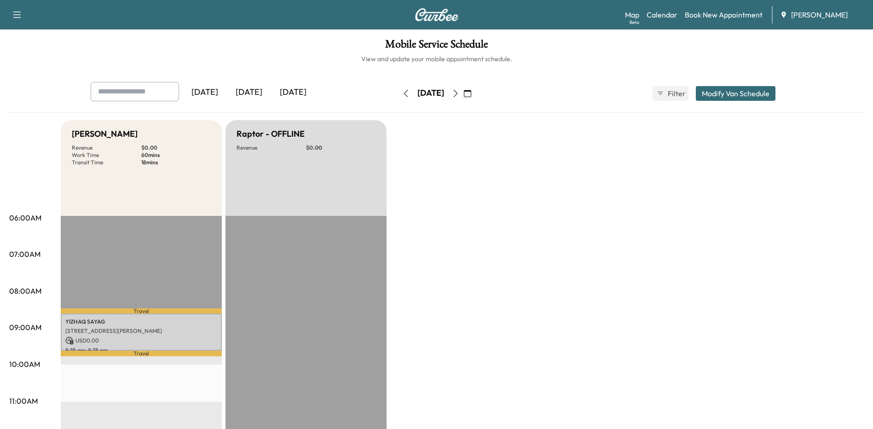 Image resolution: width=873 pixels, height=429 pixels. Describe the element at coordinates (634, 22) in the screenshot. I see `div: Beta` at that location.